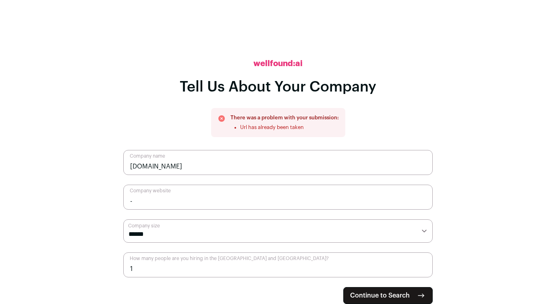  What do you see at coordinates (284, 118) in the screenshot?
I see `h3: There was a problem with your submission:` at bounding box center [284, 118].